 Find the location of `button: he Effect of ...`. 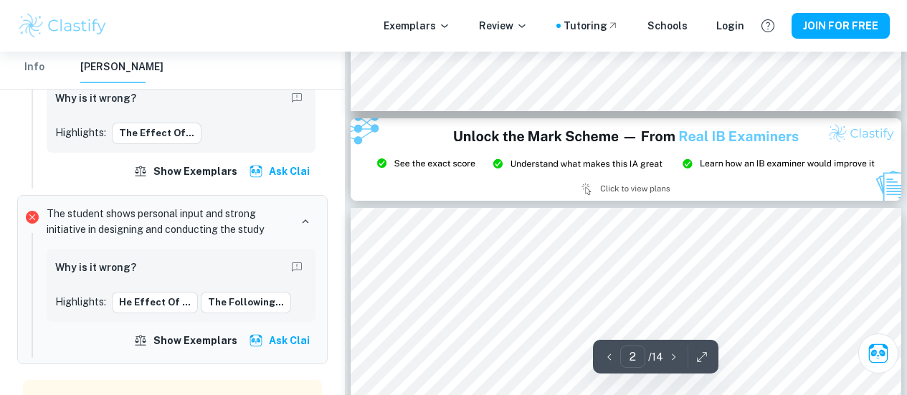

button: he Effect of ... is located at coordinates (155, 302).